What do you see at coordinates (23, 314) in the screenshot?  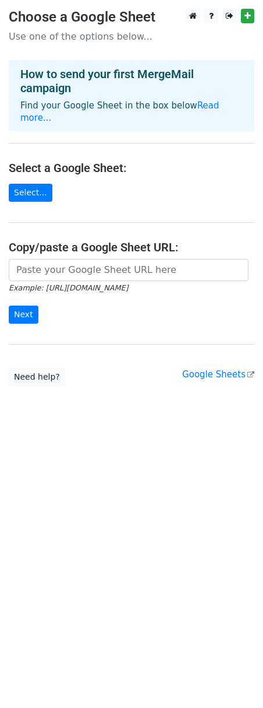 I see `input: Next` at bounding box center [23, 314].